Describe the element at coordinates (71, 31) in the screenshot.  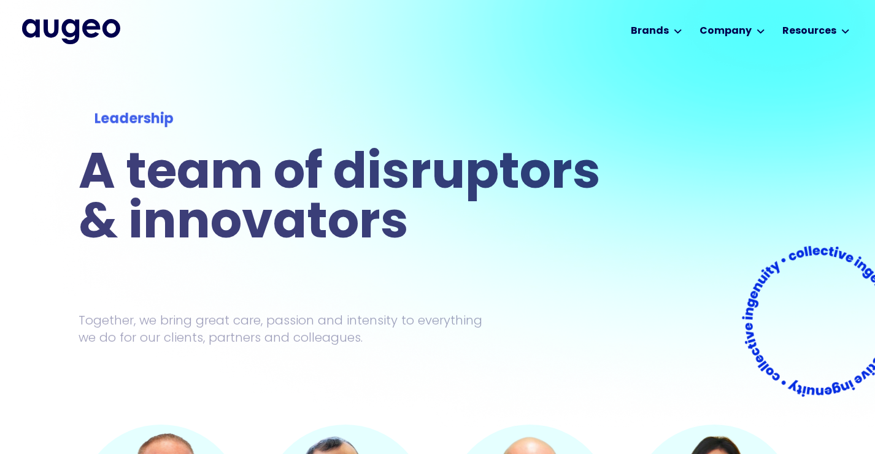
I see `img: Augeo's full logo in midnight blue.` at that location.